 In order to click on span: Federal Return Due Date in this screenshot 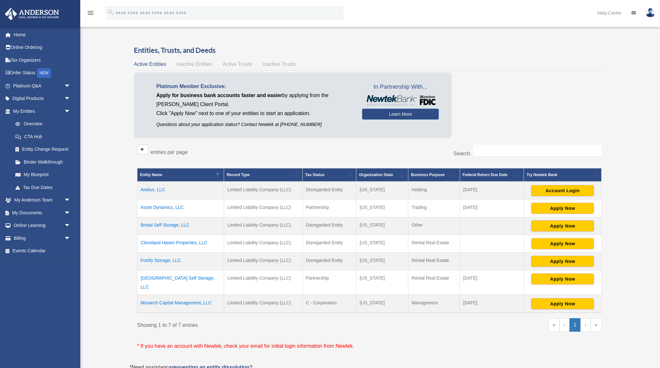, I will do `click(485, 175)`.